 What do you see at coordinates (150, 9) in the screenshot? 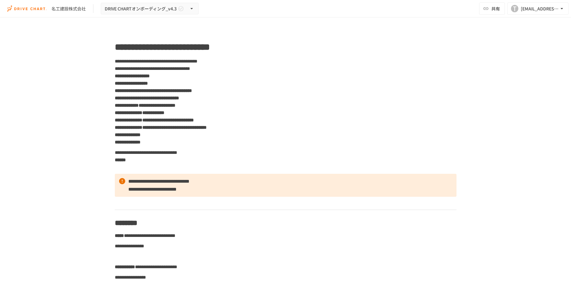
I see `button: DRIVE CHARTオンボーディング_v4.3` at bounding box center [150, 9].